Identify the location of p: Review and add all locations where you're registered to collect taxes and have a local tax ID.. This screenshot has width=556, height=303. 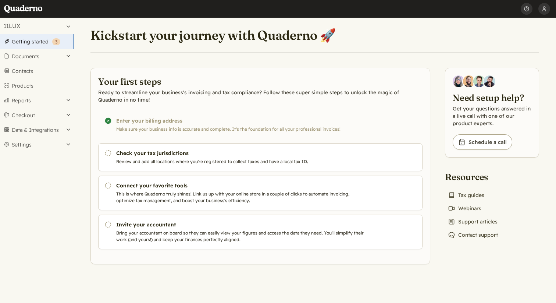
(242, 162).